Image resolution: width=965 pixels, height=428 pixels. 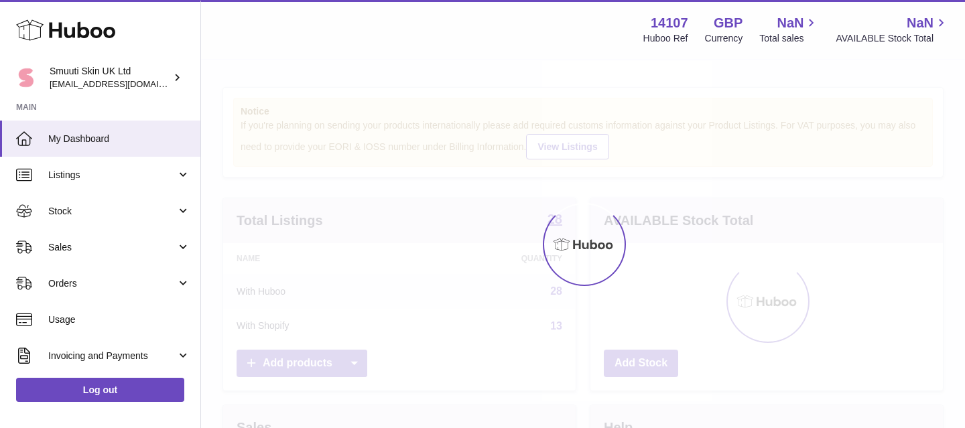 I want to click on span: Sales, so click(x=112, y=247).